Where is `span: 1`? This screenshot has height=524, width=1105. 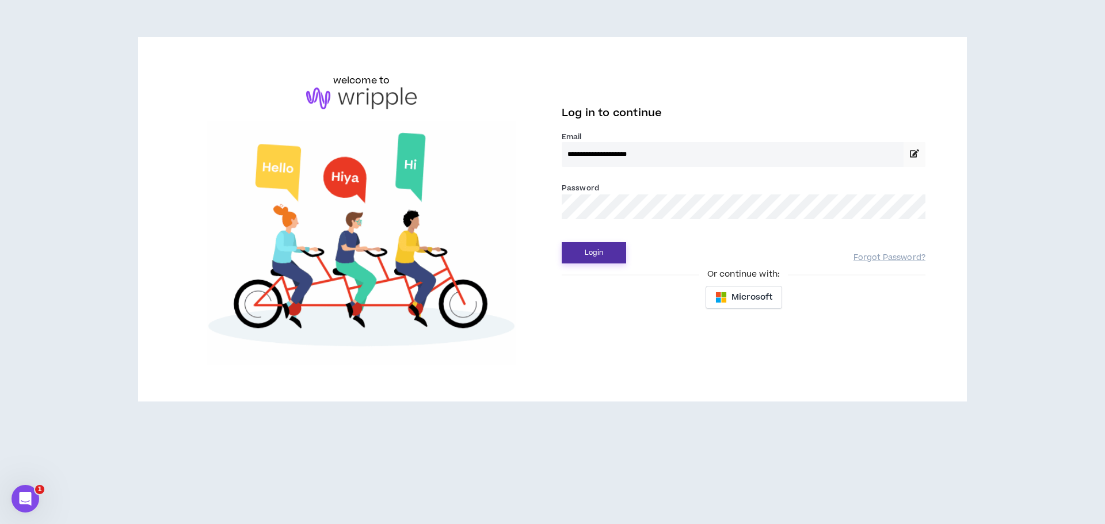 span: 1 is located at coordinates (40, 490).